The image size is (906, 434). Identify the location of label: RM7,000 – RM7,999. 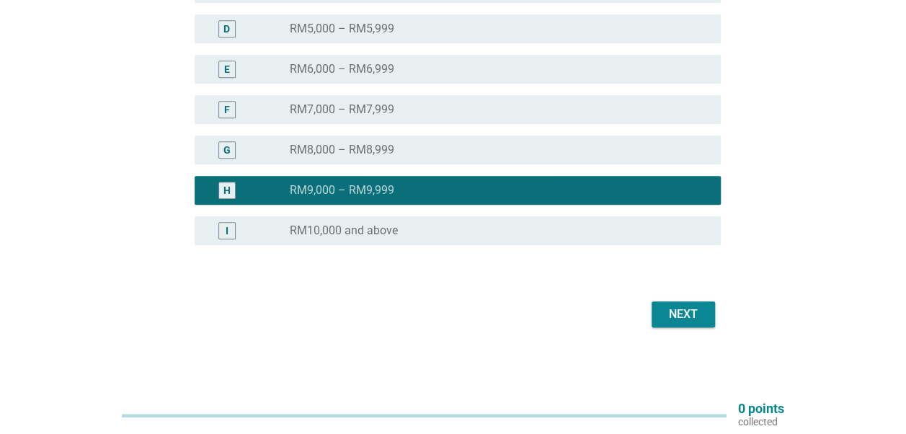
(342, 110).